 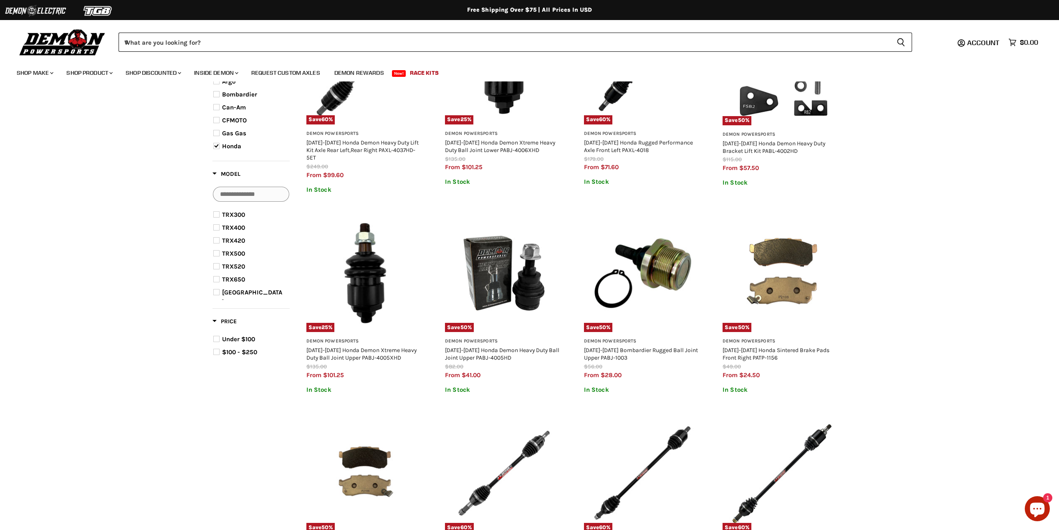 I want to click on span: $41.00, so click(x=471, y=375).